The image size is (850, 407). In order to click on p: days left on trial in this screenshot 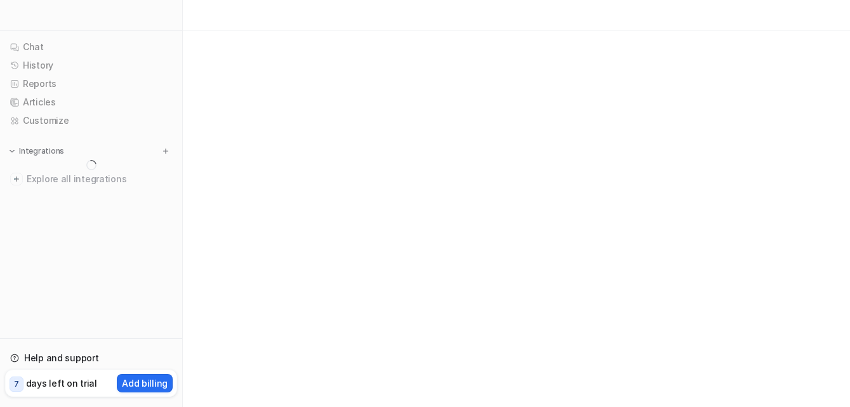, I will do `click(62, 383)`.